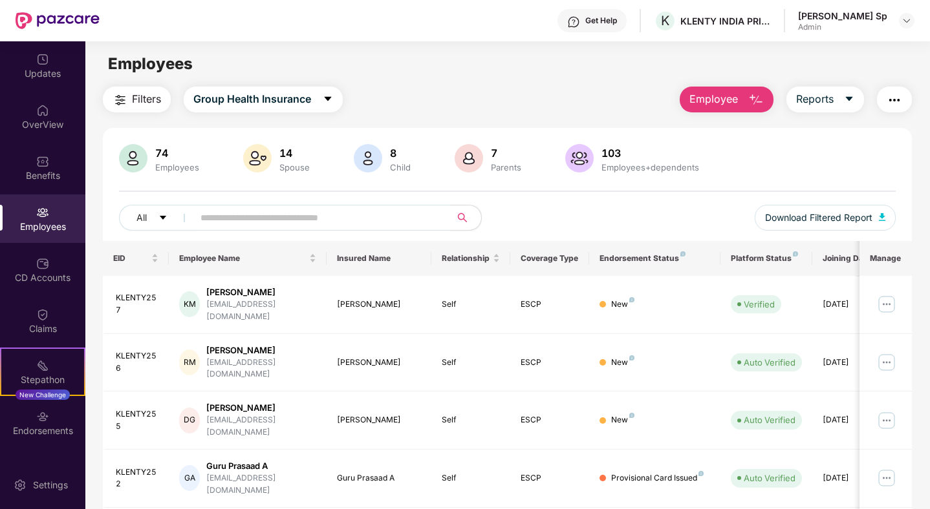 This screenshot has height=509, width=930. Describe the element at coordinates (650, 167) in the screenshot. I see `div: Employees+dependents` at that location.